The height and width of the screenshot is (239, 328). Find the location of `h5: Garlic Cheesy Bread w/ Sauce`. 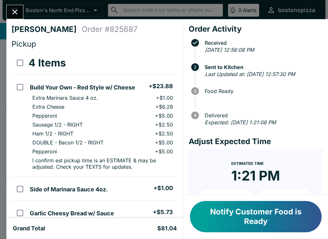

h5: Garlic Cheesy Bread w/ Sauce is located at coordinates (72, 214).